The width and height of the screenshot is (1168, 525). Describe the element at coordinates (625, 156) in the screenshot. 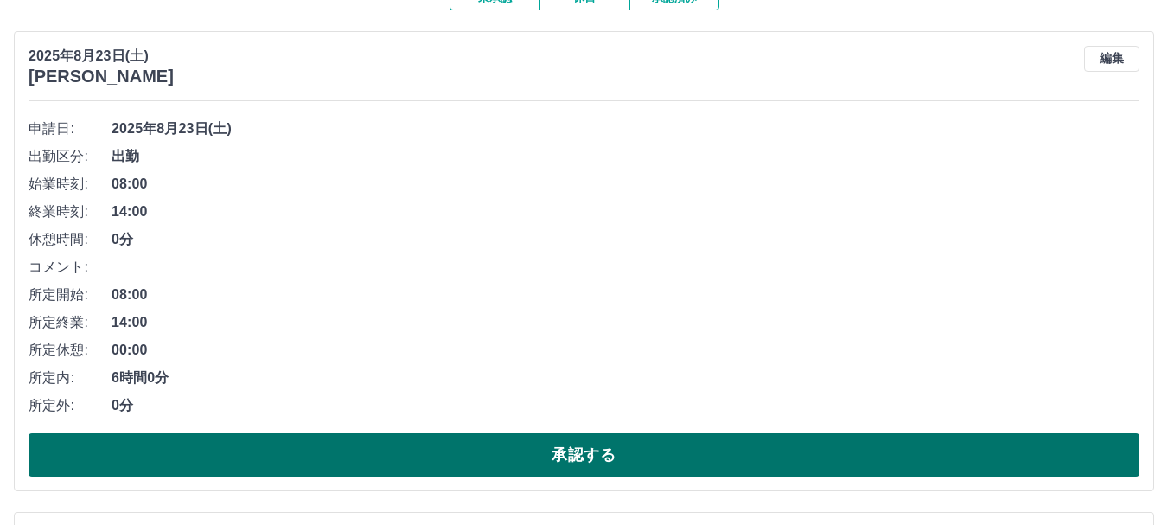

I see `span: 出勤` at that location.